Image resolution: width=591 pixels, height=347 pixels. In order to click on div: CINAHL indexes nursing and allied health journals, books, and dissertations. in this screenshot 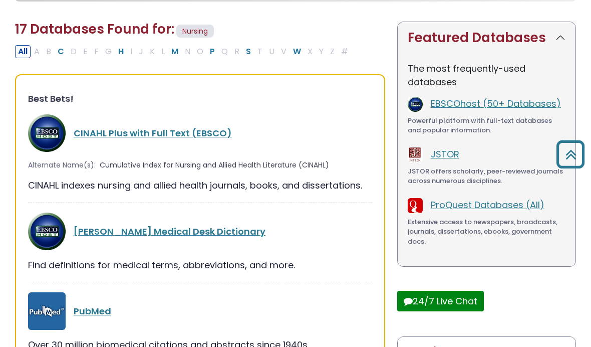, I will do `click(200, 185)`.